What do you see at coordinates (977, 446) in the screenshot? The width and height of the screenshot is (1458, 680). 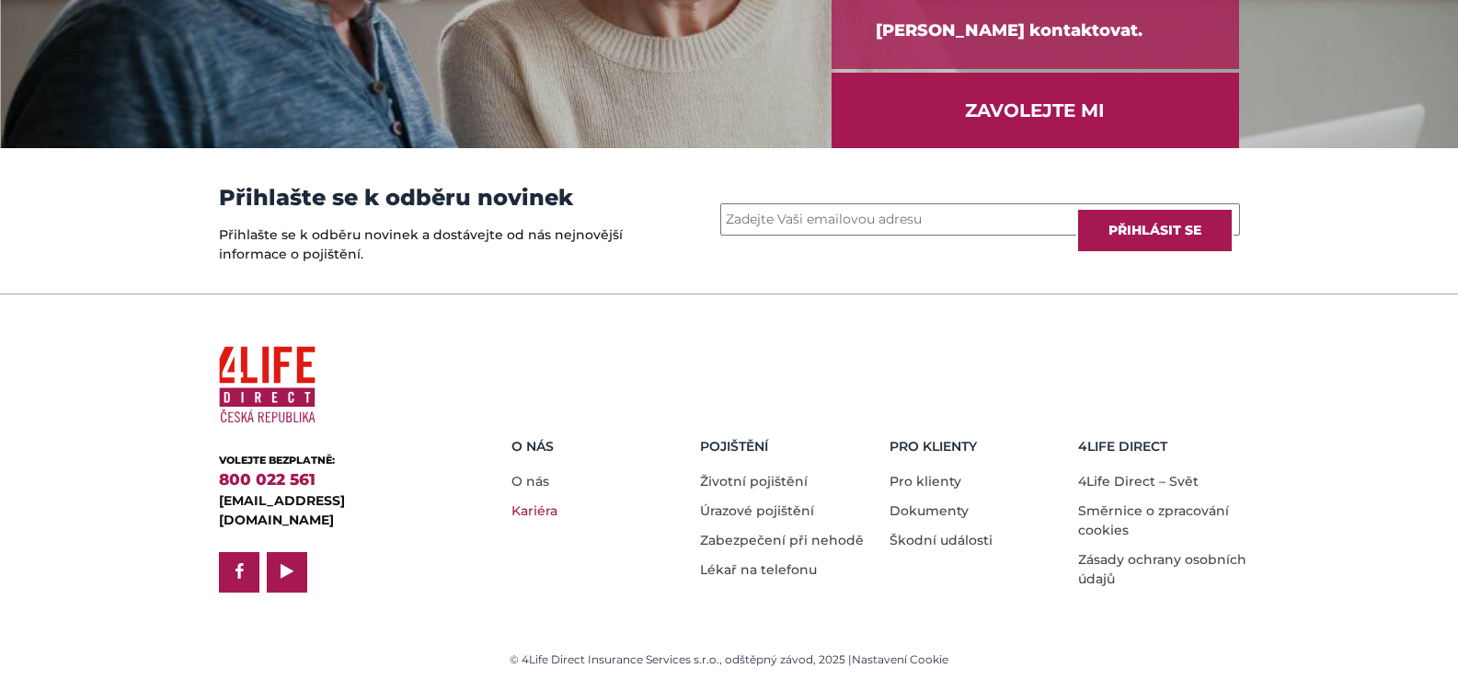 I see `h5: Pro Klienty` at bounding box center [977, 446].